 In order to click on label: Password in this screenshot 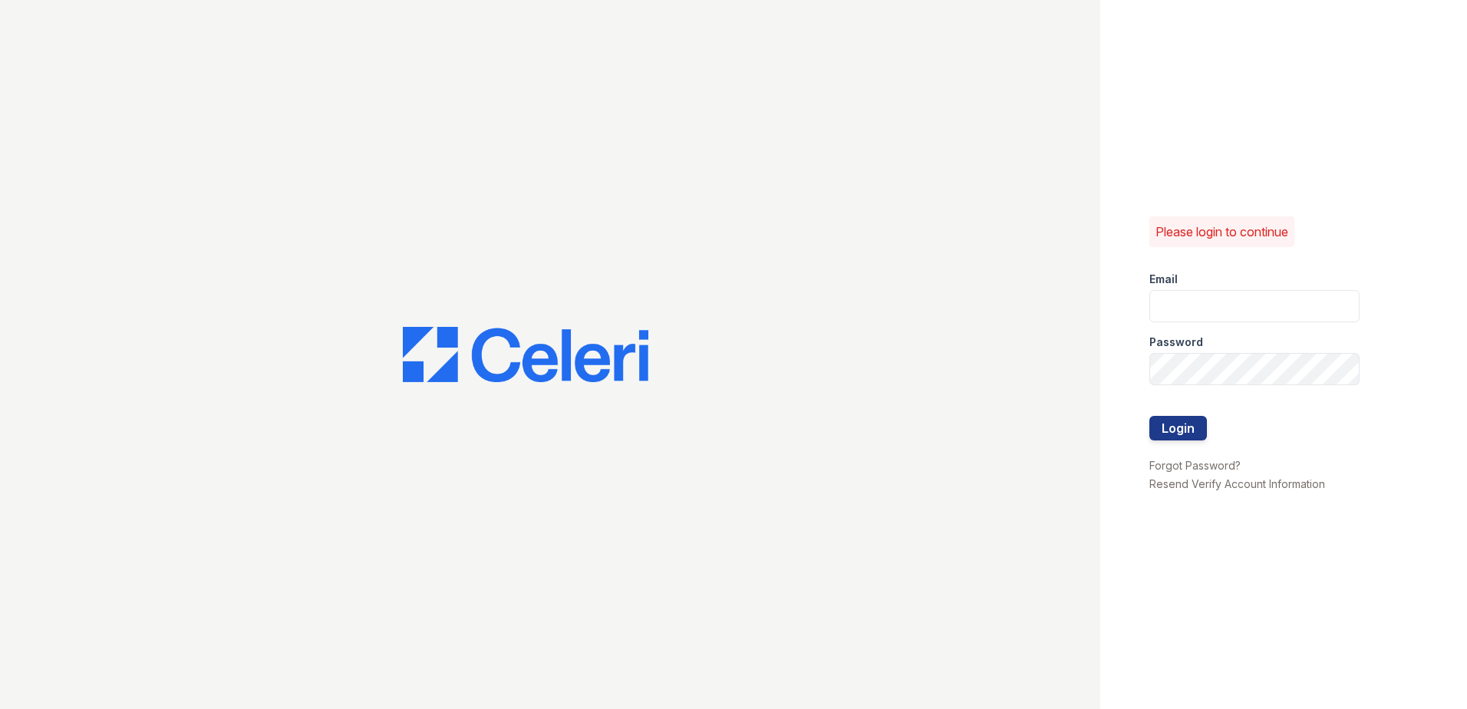, I will do `click(1176, 342)`.